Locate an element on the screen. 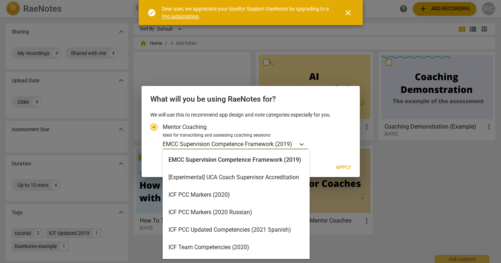 The height and width of the screenshot is (263, 501). div: ICF PCC Updated Competencies (2021 Spanish) is located at coordinates (236, 230).